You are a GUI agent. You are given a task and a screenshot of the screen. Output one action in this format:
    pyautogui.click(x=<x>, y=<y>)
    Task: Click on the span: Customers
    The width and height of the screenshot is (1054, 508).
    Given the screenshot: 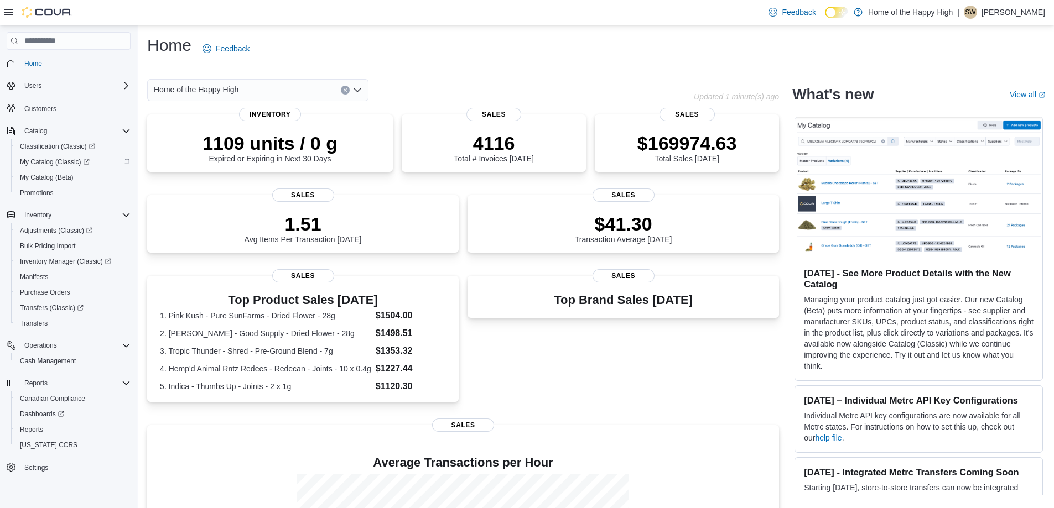 What is the action you would take?
    pyautogui.click(x=40, y=109)
    